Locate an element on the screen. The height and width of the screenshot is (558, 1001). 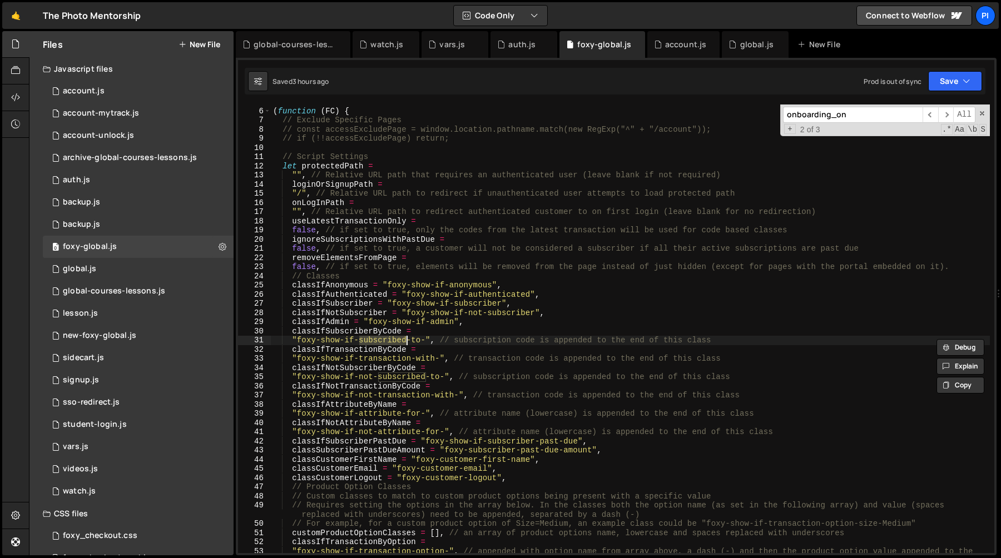
div: videos.js is located at coordinates (80, 469).